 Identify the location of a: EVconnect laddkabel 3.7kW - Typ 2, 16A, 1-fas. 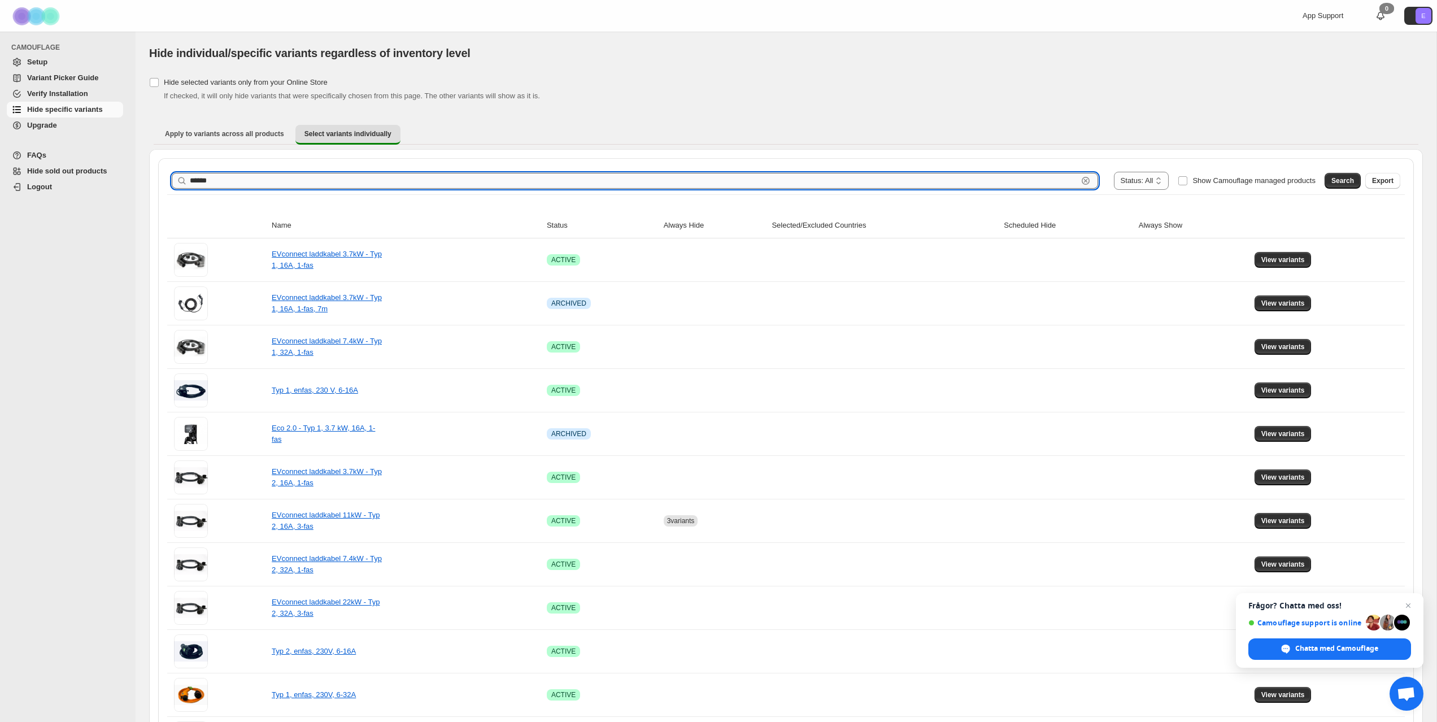
(326, 477).